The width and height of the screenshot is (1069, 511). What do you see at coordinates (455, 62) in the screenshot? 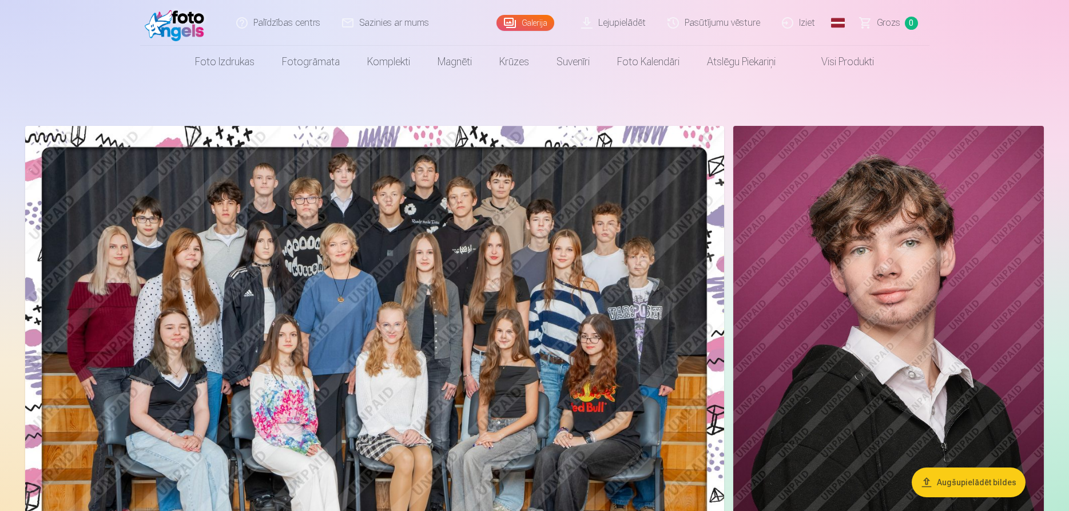
I see `a: Magnēti` at bounding box center [455, 62].